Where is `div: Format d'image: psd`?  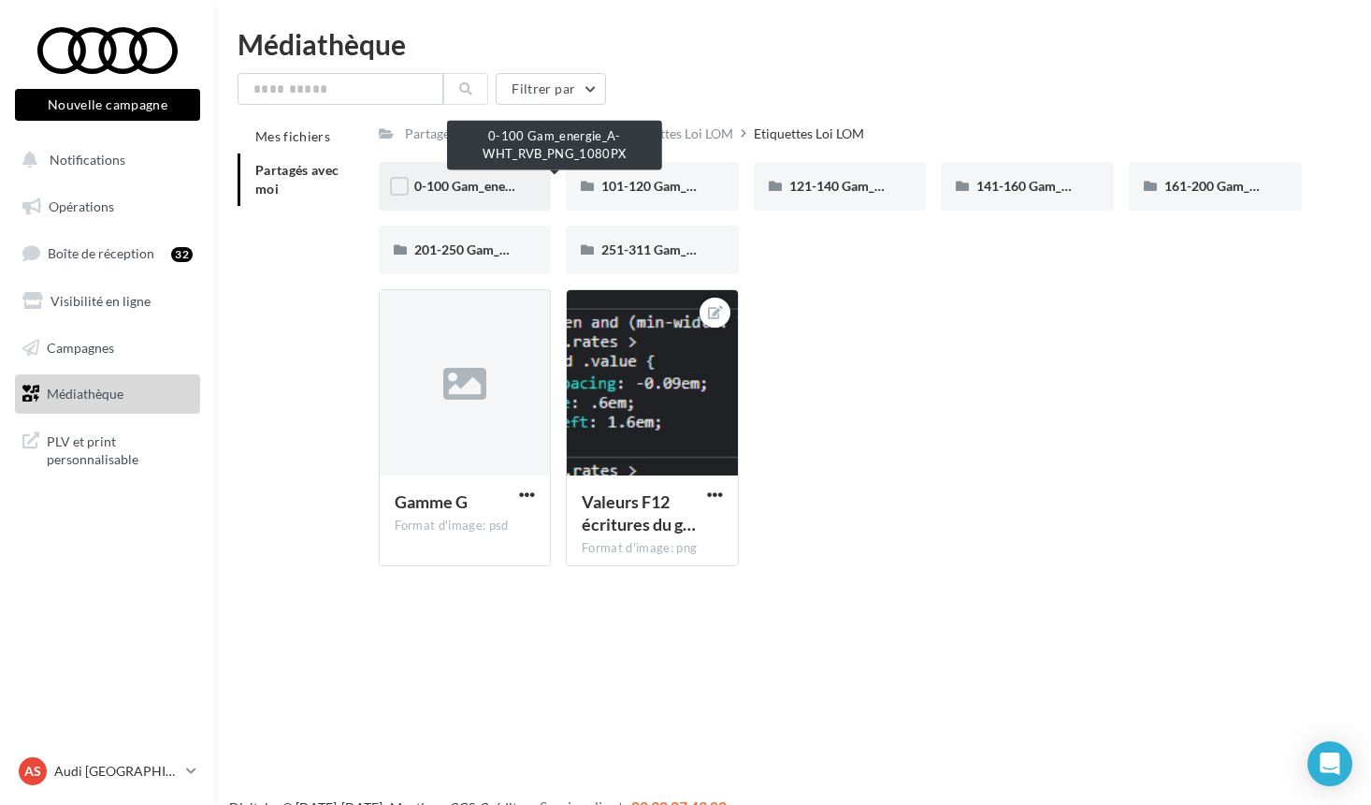 div: Format d'image: psd is located at coordinates (465, 526).